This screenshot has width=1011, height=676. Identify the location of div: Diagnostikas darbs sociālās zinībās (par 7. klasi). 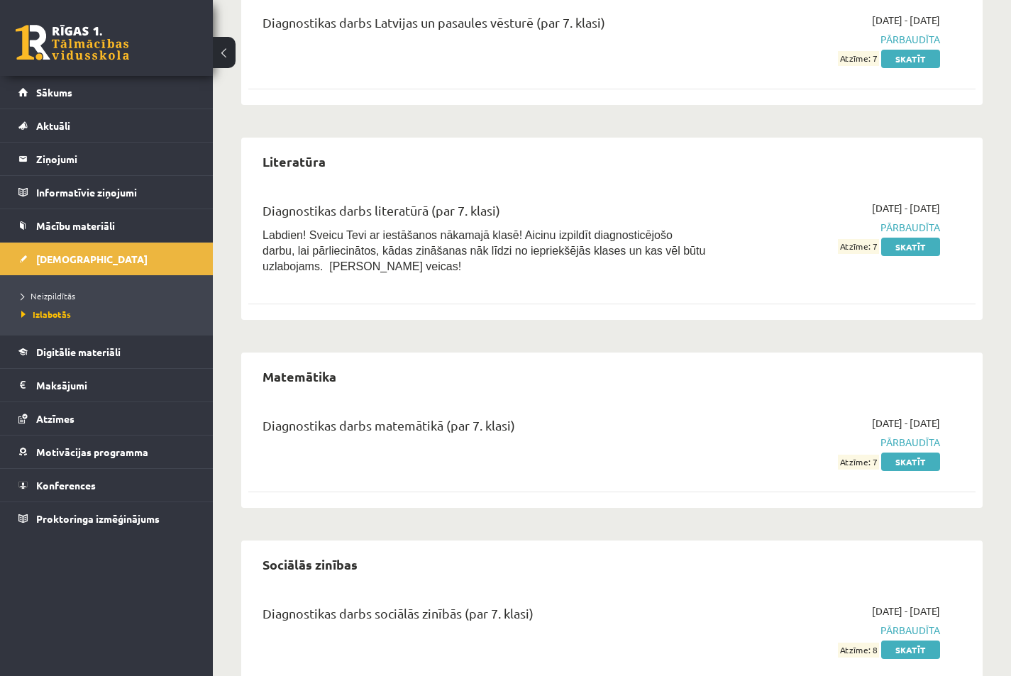
(485, 617).